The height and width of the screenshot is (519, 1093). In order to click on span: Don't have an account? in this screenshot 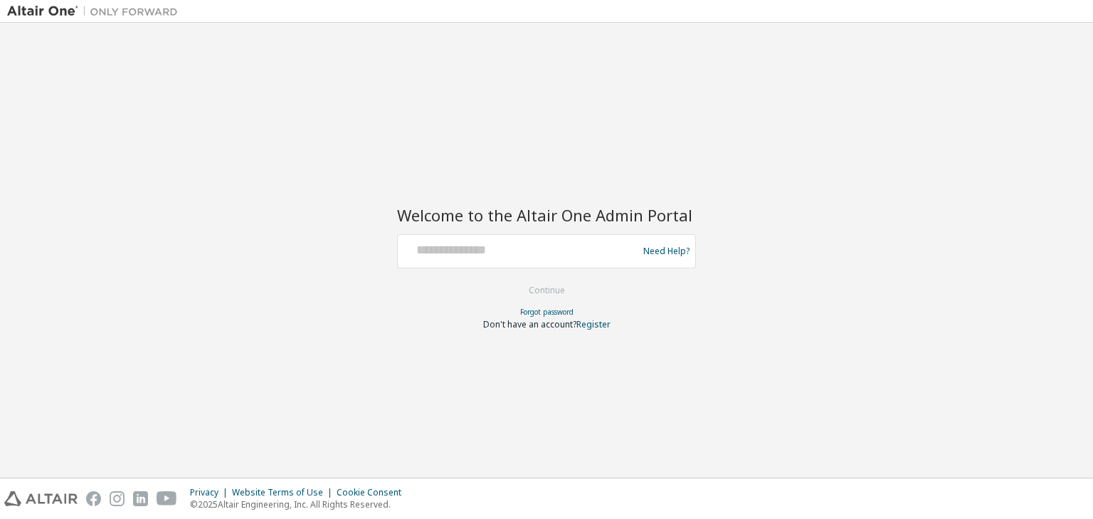, I will do `click(529, 324)`.